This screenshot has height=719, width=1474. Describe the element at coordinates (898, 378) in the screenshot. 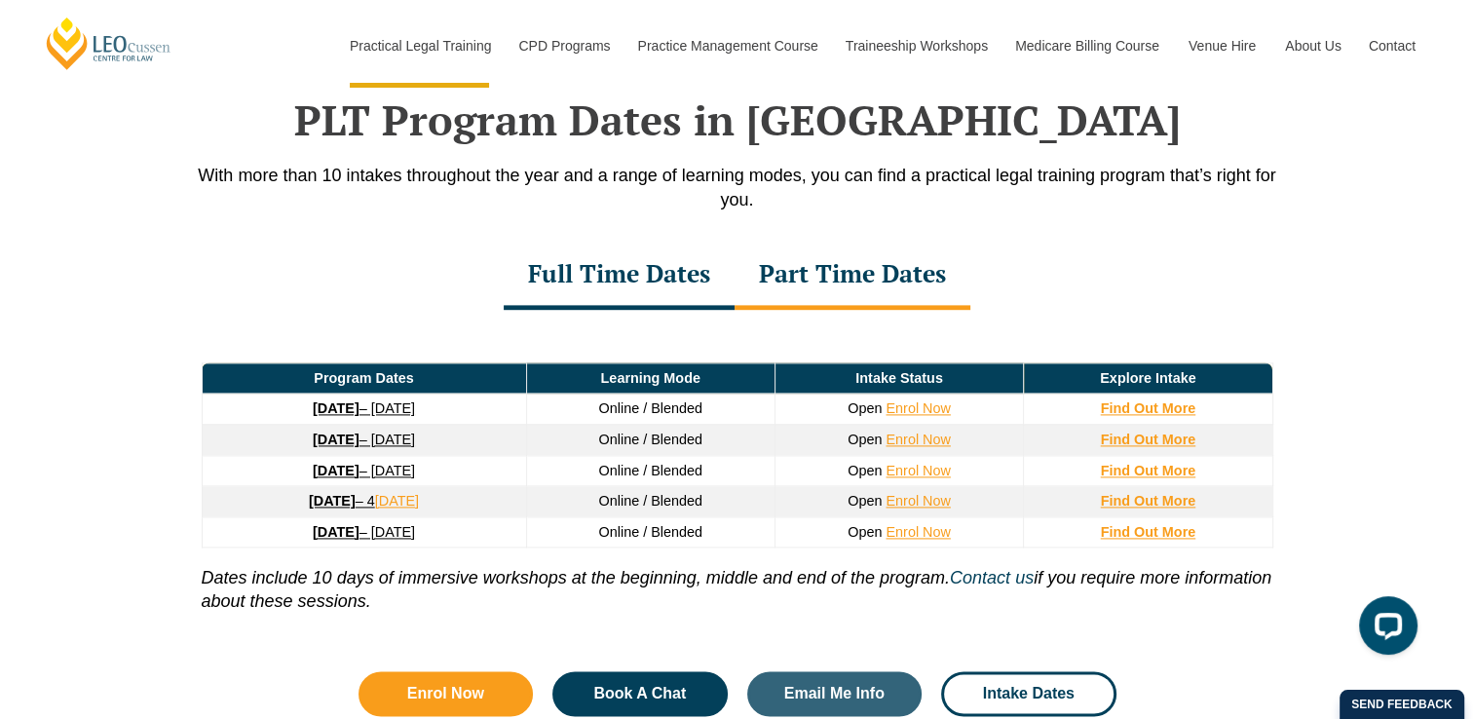

I see `td: Intake Status` at that location.